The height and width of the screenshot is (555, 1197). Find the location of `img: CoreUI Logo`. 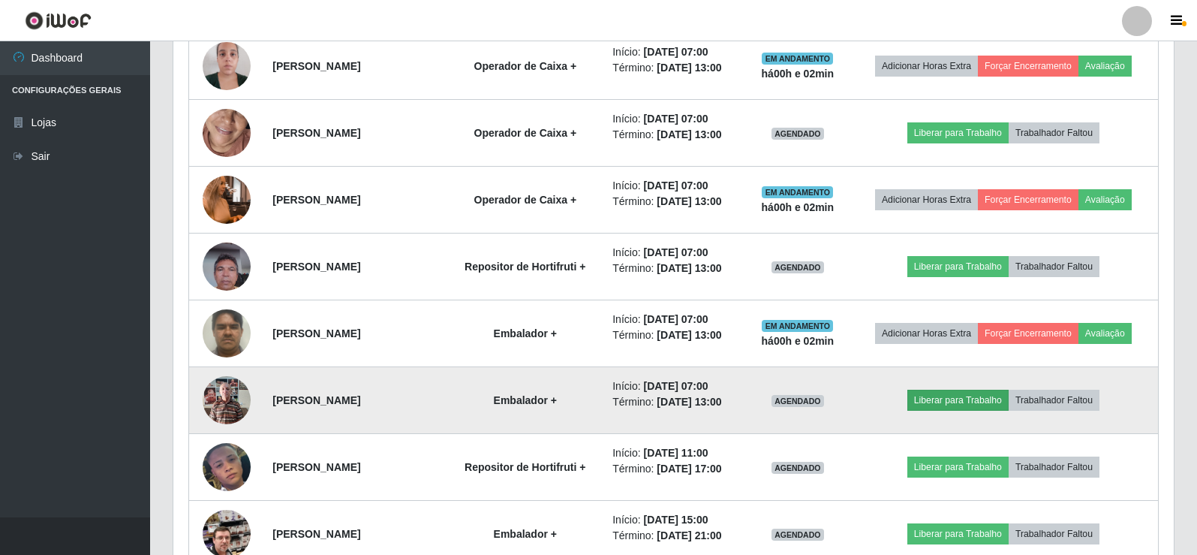

img: CoreUI Logo is located at coordinates (58, 20).